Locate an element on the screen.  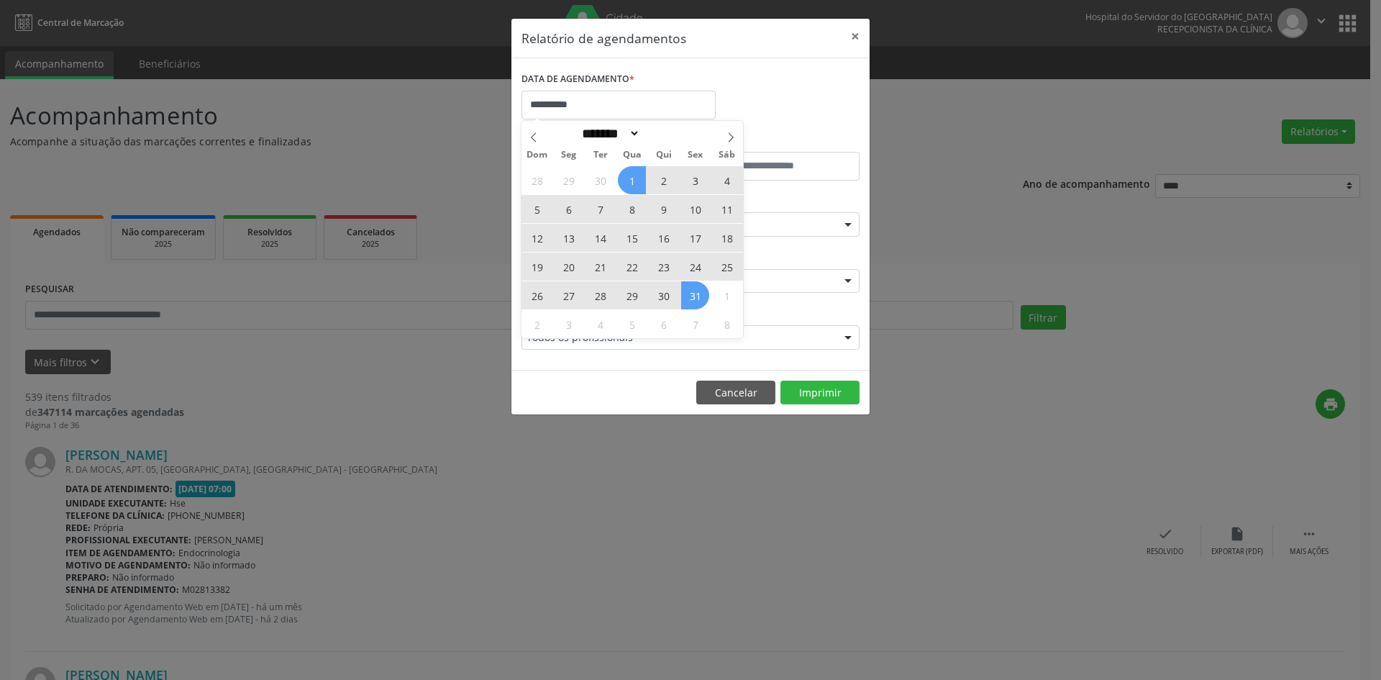
span: Outubro 16, 2025 is located at coordinates (663, 237).